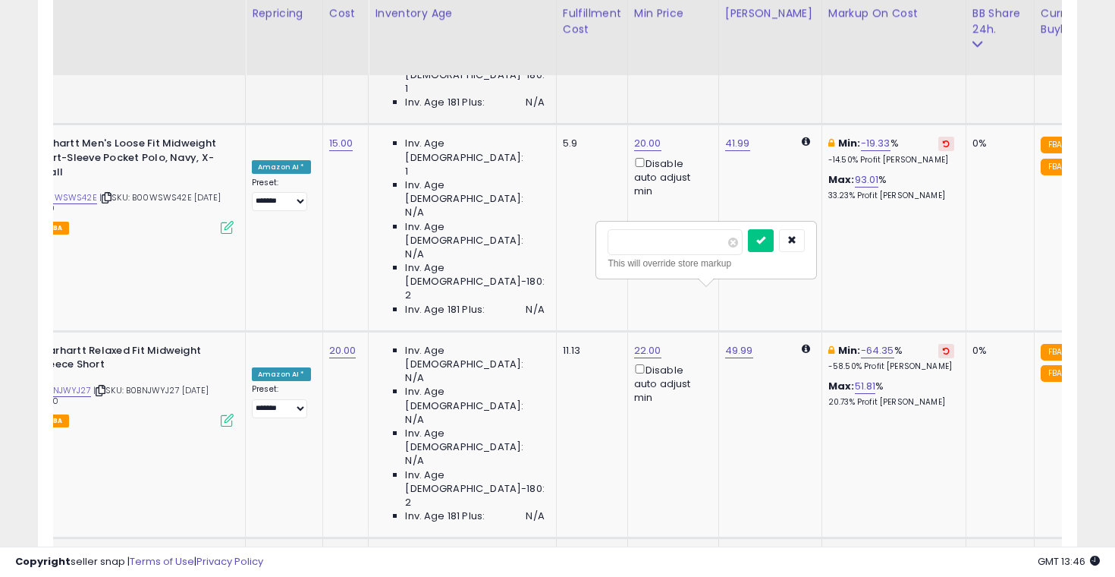 Image resolution: width=1115 pixels, height=577 pixels. I want to click on div: 5.9, so click(590, 143).